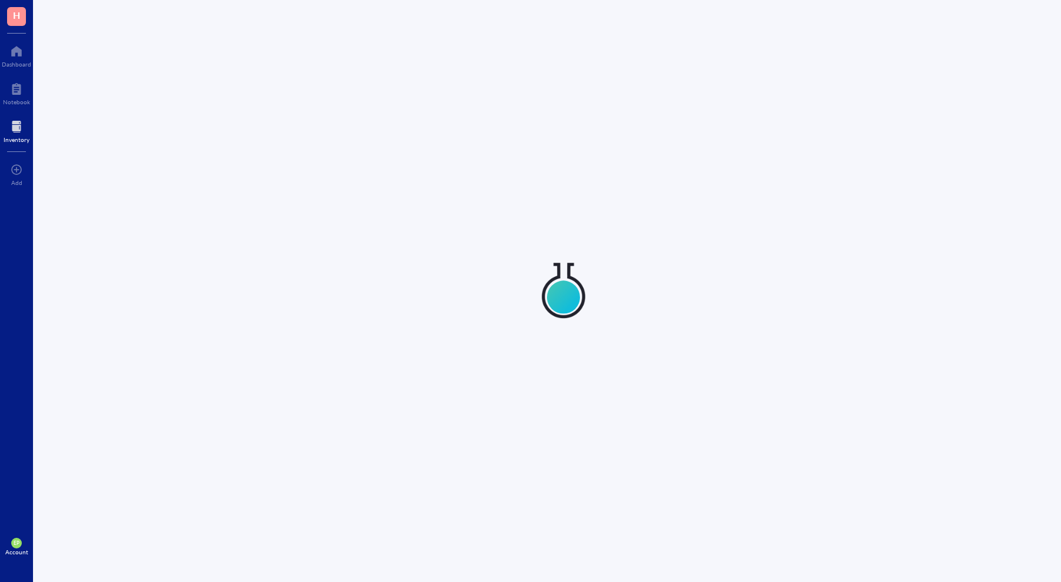 This screenshot has width=1061, height=582. Describe the element at coordinates (16, 102) in the screenshot. I see `div: Notebook` at that location.